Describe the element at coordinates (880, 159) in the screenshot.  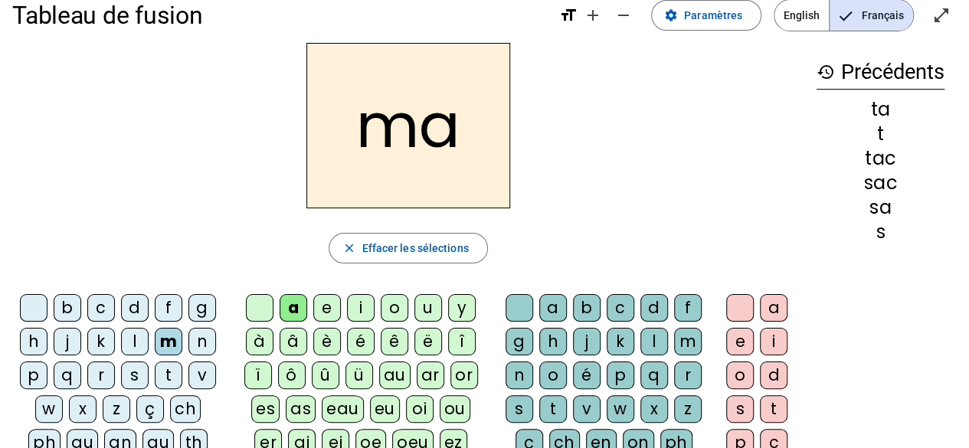
I see `div: tac` at that location.